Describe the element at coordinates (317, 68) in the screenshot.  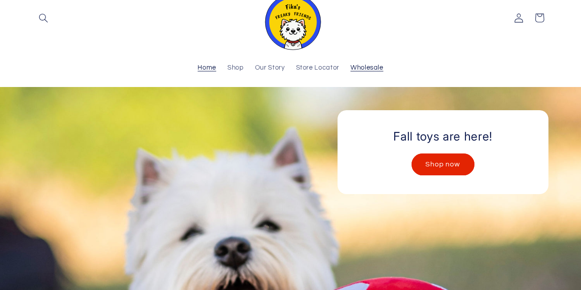
I see `a: Store Locator` at that location.